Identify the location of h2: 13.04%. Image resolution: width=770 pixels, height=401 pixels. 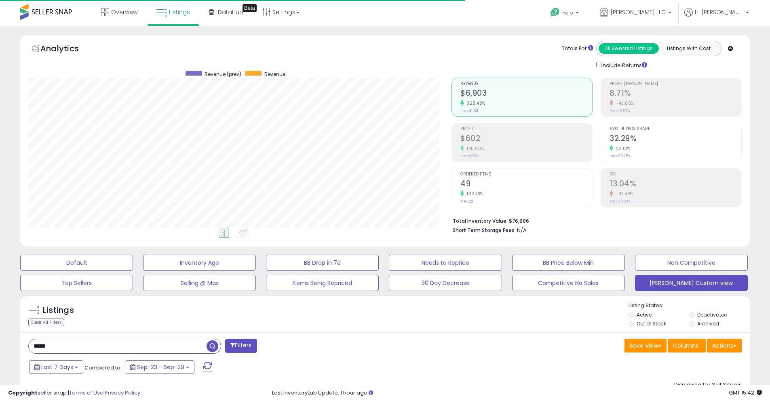
(676, 184).